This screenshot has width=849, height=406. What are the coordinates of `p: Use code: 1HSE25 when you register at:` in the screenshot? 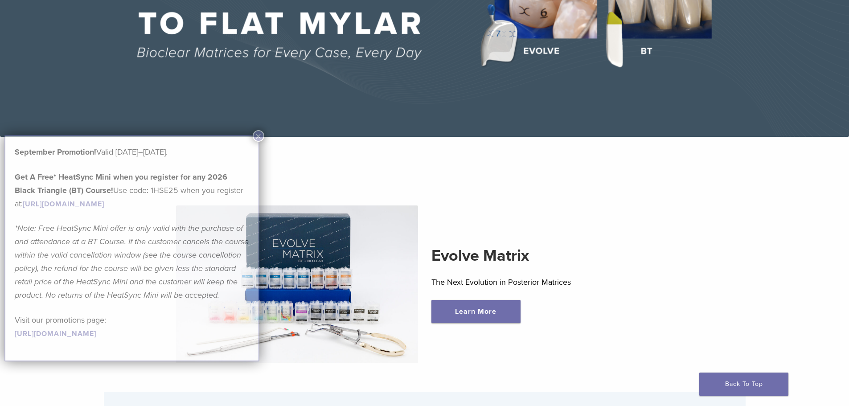 It's located at (132, 190).